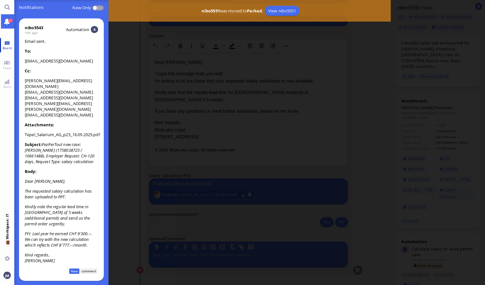 This screenshot has width=485, height=285. I want to click on strong: To:, so click(28, 51).